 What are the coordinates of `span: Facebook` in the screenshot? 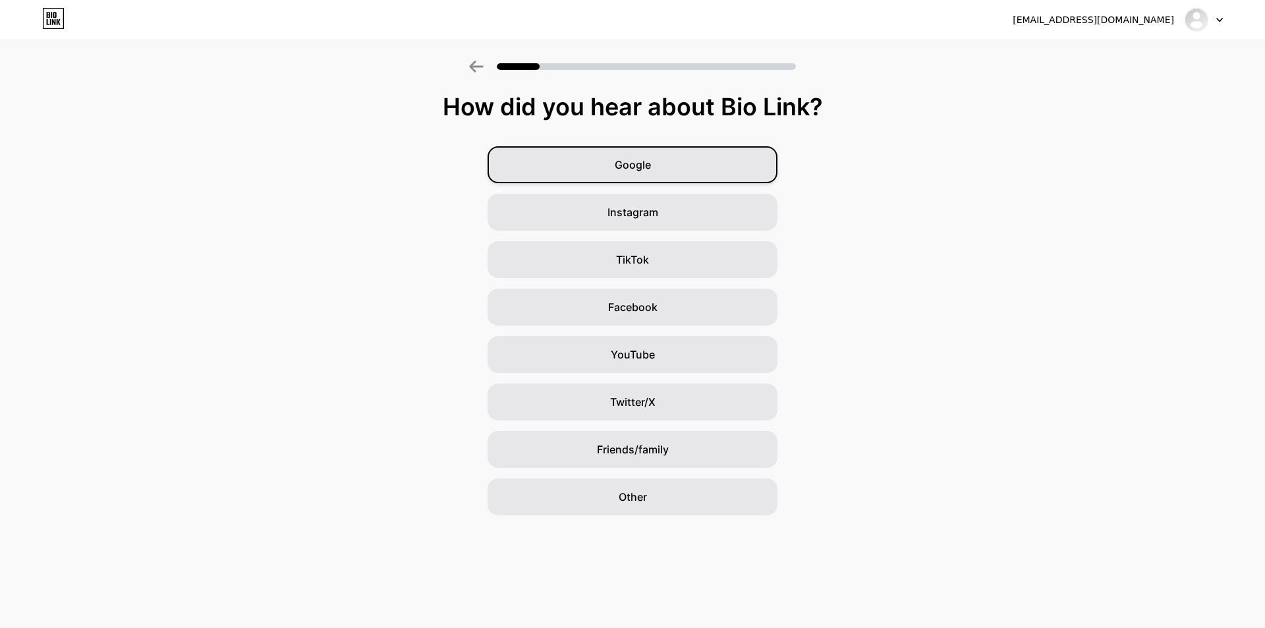 It's located at (632, 307).